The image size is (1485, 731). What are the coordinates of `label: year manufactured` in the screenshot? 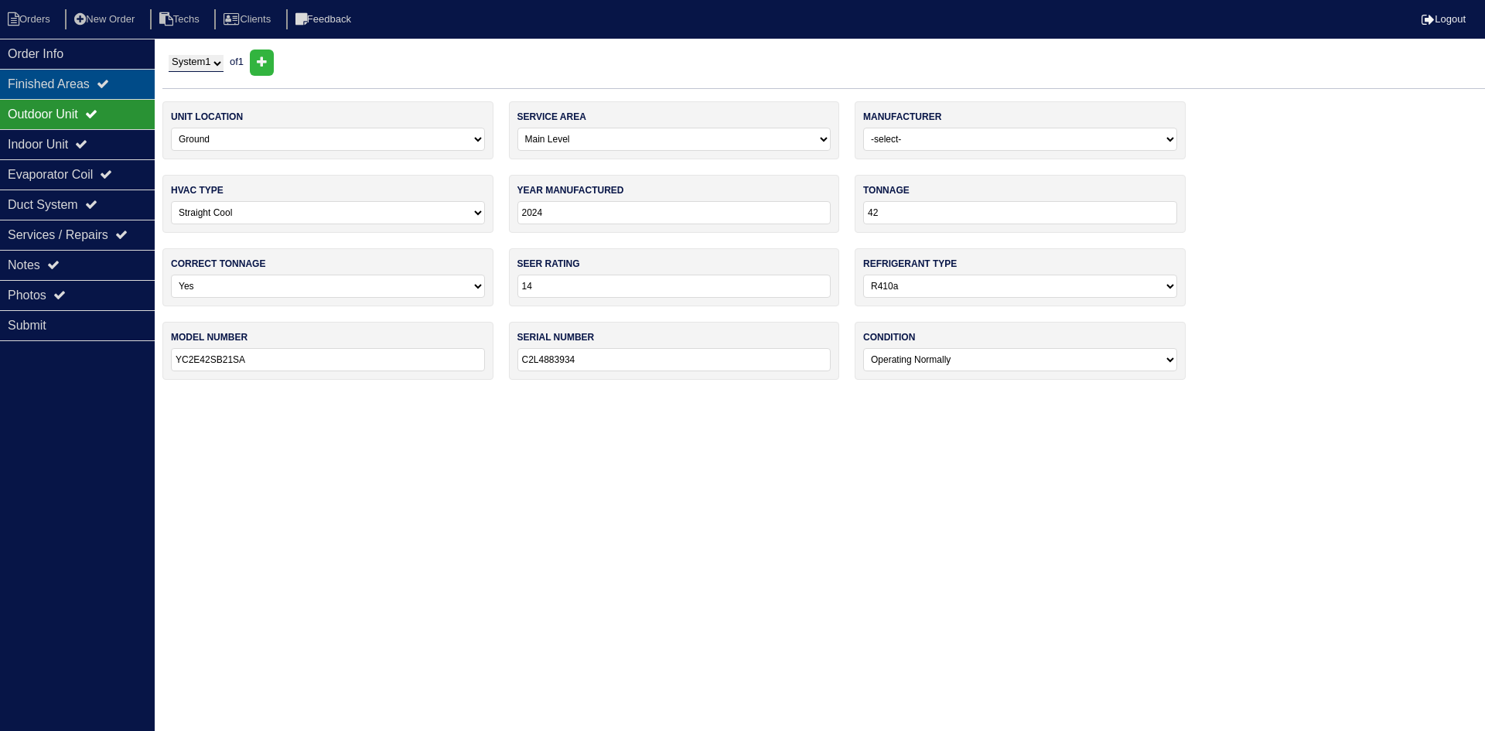 It's located at (571, 190).